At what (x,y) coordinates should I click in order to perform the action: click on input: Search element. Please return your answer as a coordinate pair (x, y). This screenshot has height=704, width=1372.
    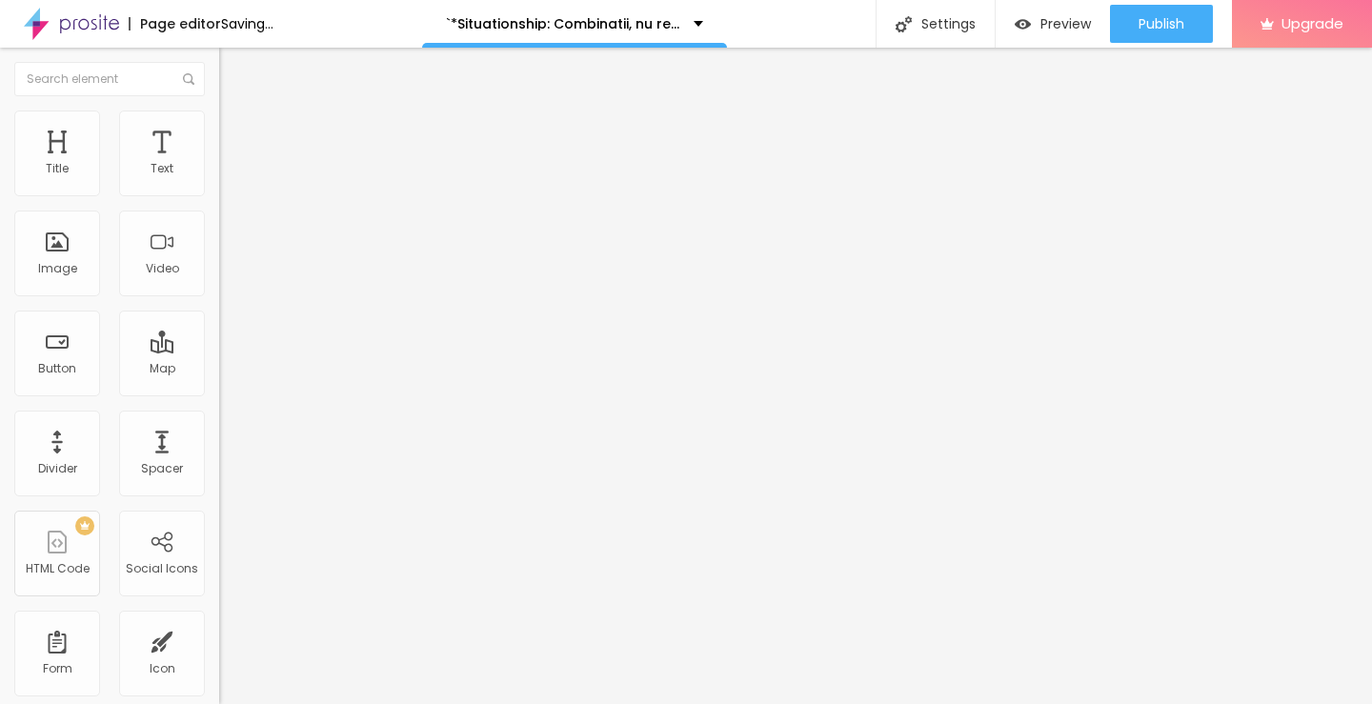
    Looking at the image, I should click on (110, 79).